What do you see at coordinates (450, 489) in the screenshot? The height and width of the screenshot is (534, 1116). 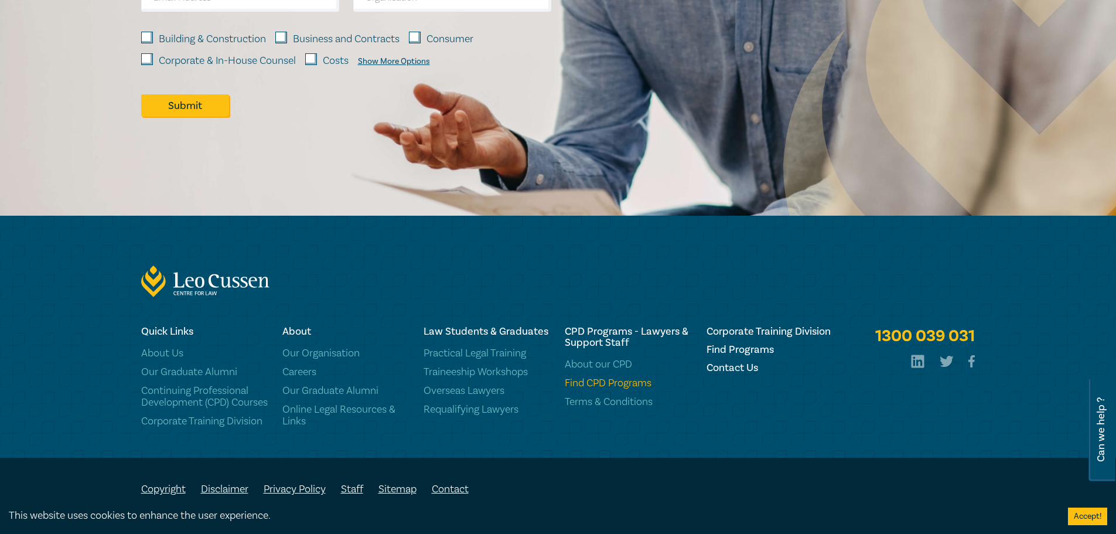 I see `a: Contact` at bounding box center [450, 489].